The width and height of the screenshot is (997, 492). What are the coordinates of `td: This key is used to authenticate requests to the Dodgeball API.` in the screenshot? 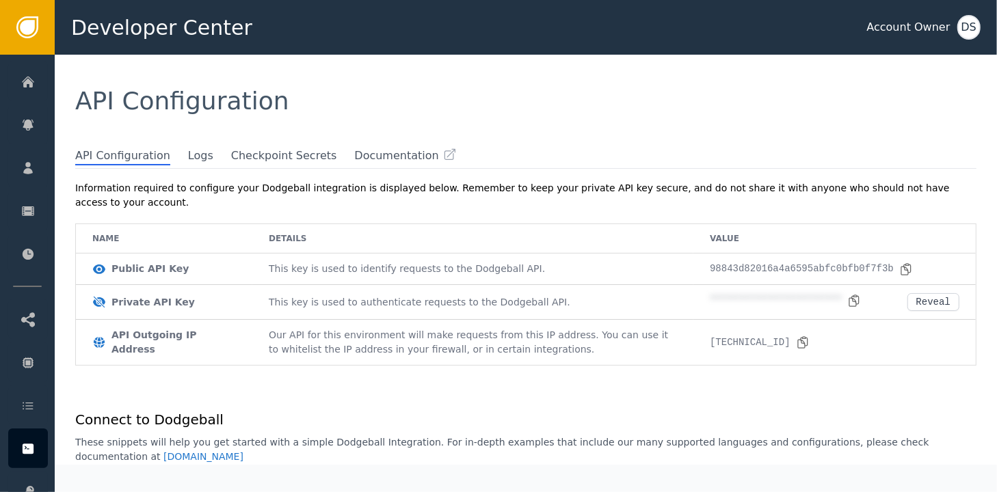 It's located at (472, 302).